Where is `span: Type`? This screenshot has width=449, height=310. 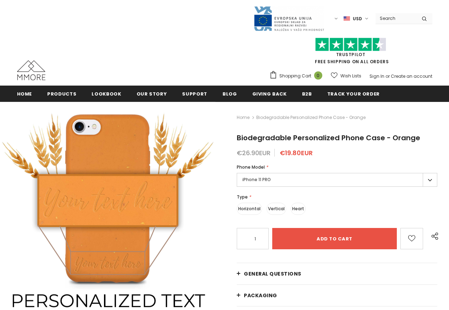
span: Type is located at coordinates (242, 197).